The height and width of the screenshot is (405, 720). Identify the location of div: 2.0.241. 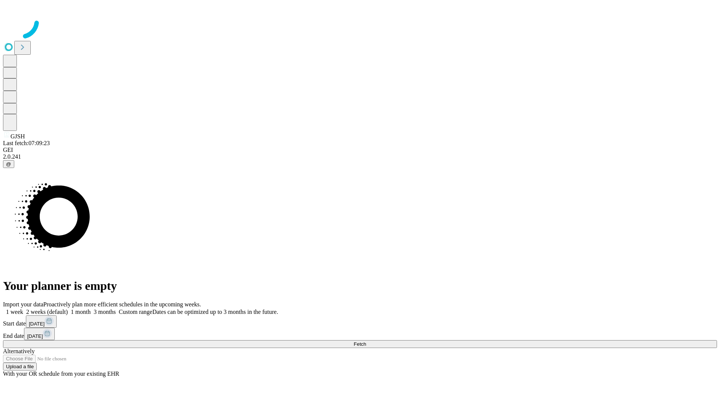
(360, 157).